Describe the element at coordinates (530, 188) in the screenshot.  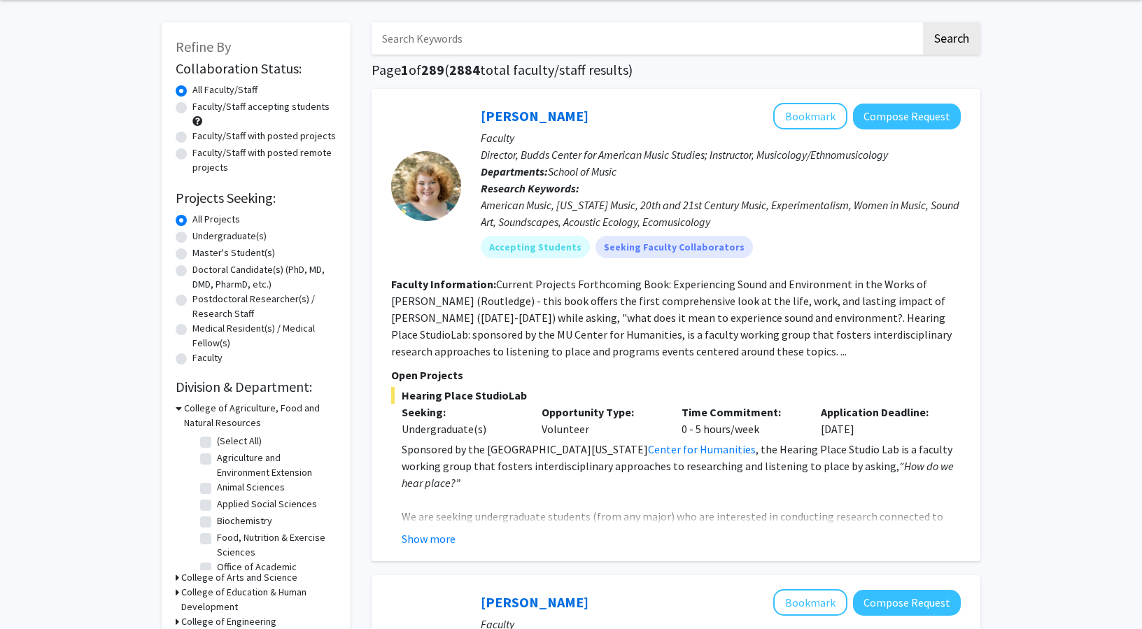
I see `b: Research Keywords:` at that location.